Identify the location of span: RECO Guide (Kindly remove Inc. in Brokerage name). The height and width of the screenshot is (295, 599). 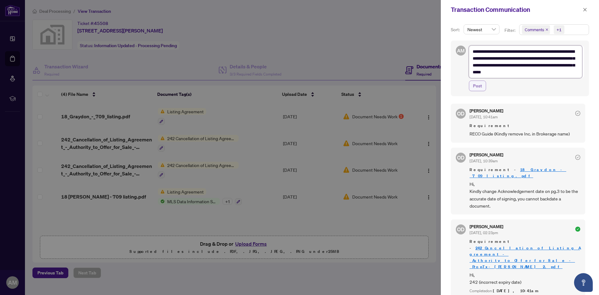
(525, 134).